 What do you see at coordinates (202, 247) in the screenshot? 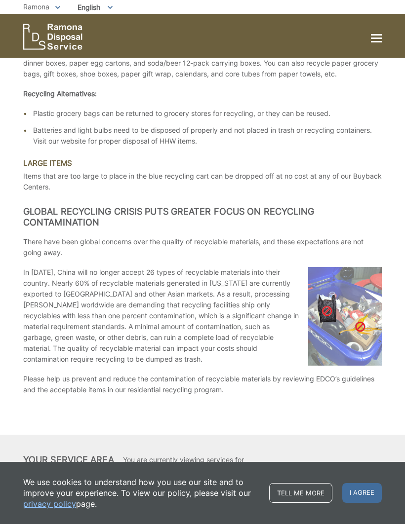
I see `p: There have been global concerns over the quality of recyclable materials, and these expectations ...` at bounding box center [202, 247].